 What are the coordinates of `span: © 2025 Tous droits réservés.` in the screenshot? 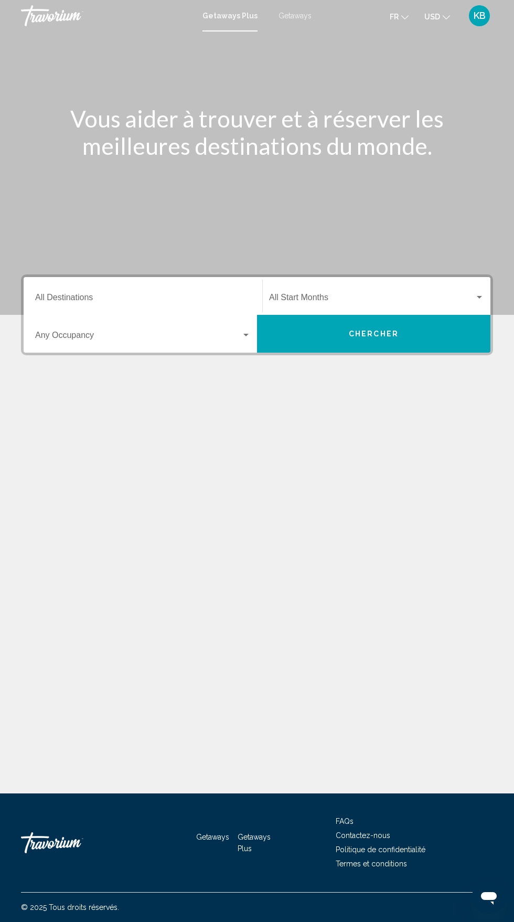 It's located at (70, 907).